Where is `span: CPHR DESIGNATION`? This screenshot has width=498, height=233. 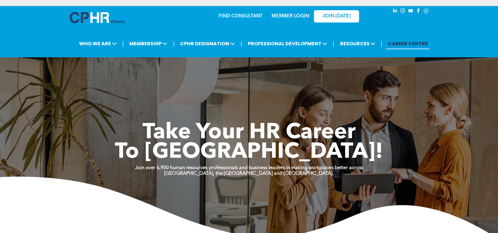
span: CPHR DESIGNATION is located at coordinates (207, 44).